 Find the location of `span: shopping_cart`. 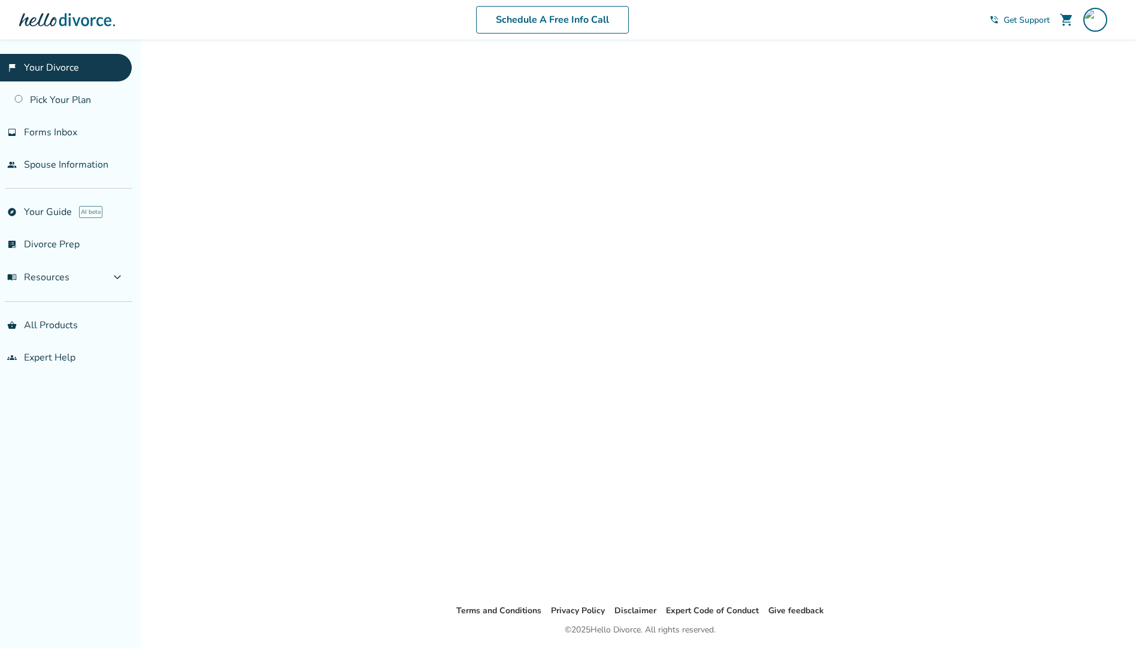

span: shopping_cart is located at coordinates (1066, 20).